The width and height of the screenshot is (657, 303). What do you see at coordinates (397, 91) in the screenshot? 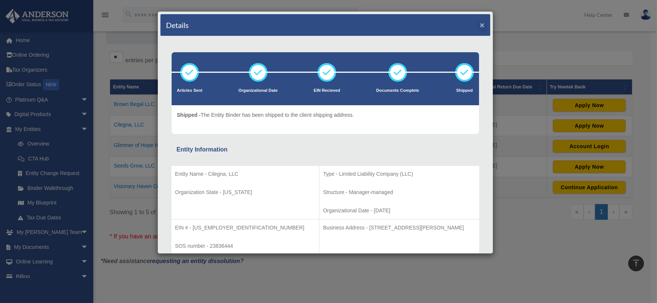
I see `p: Documents Complete` at bounding box center [397, 91].